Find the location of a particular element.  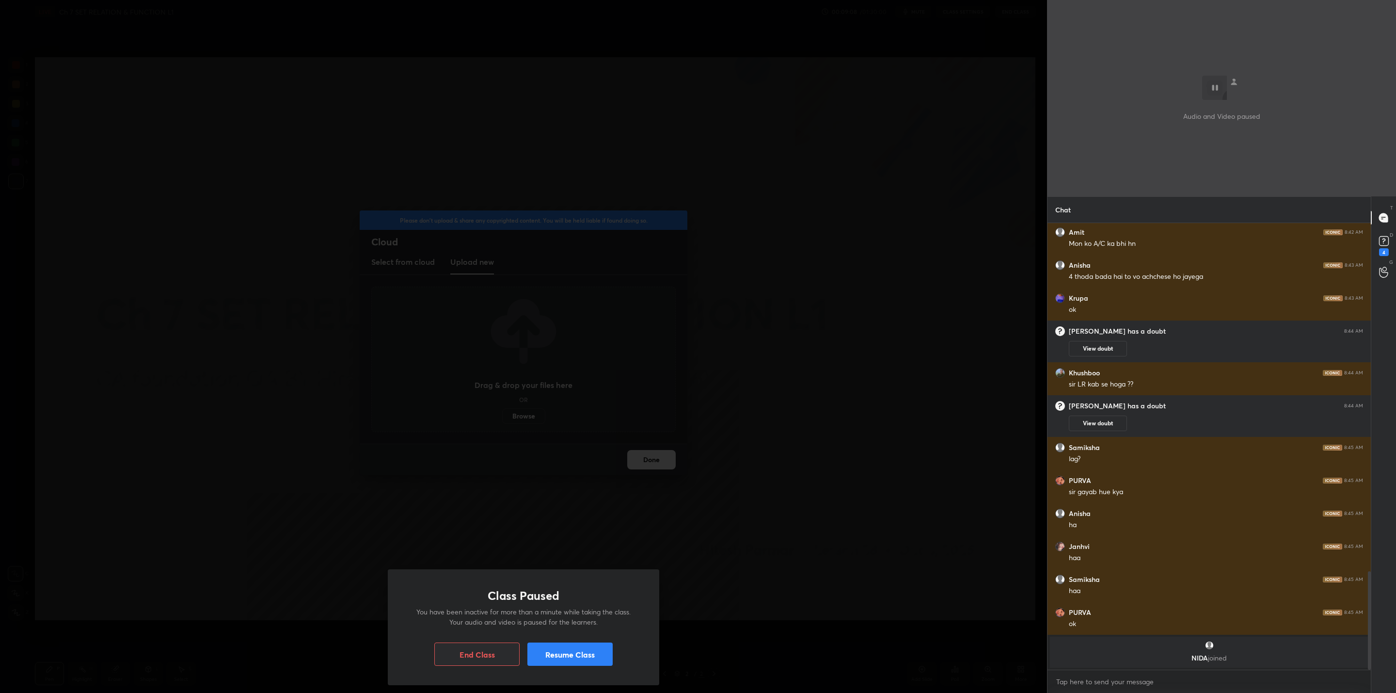

p: You have been inactive for more than a minute while taking the class. Your audio and video is pau... is located at coordinates (523, 616).